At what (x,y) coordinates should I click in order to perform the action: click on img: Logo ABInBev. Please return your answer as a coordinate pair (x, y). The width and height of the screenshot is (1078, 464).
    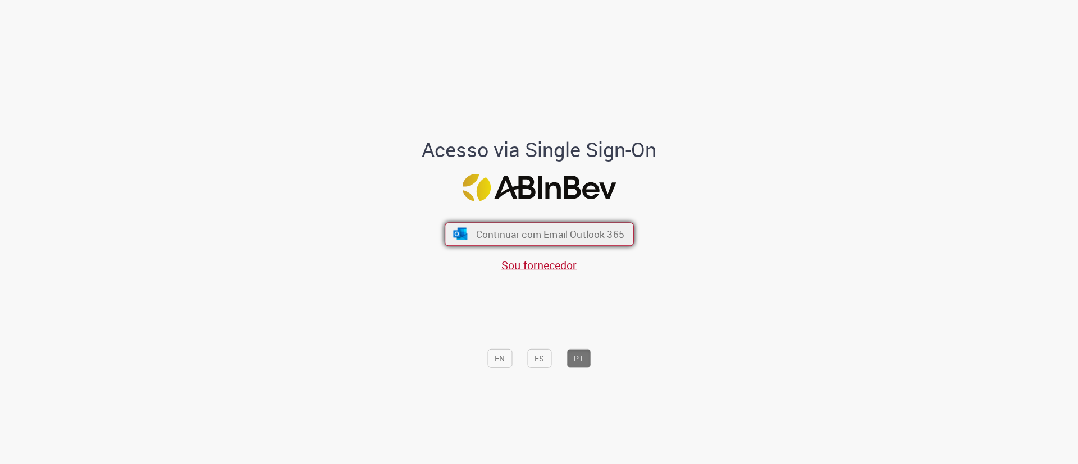
    Looking at the image, I should click on (539, 187).